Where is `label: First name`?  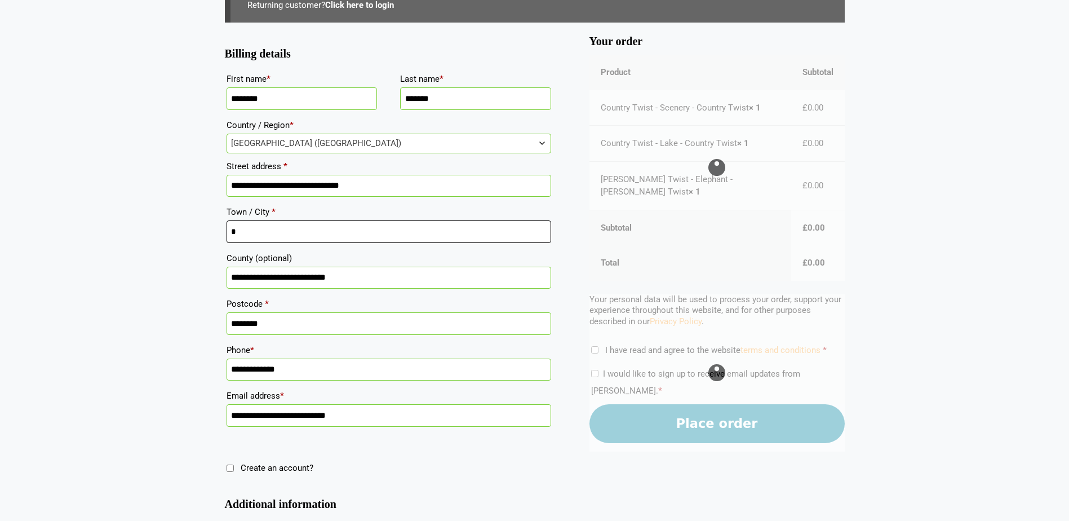 label: First name is located at coordinates (302, 79).